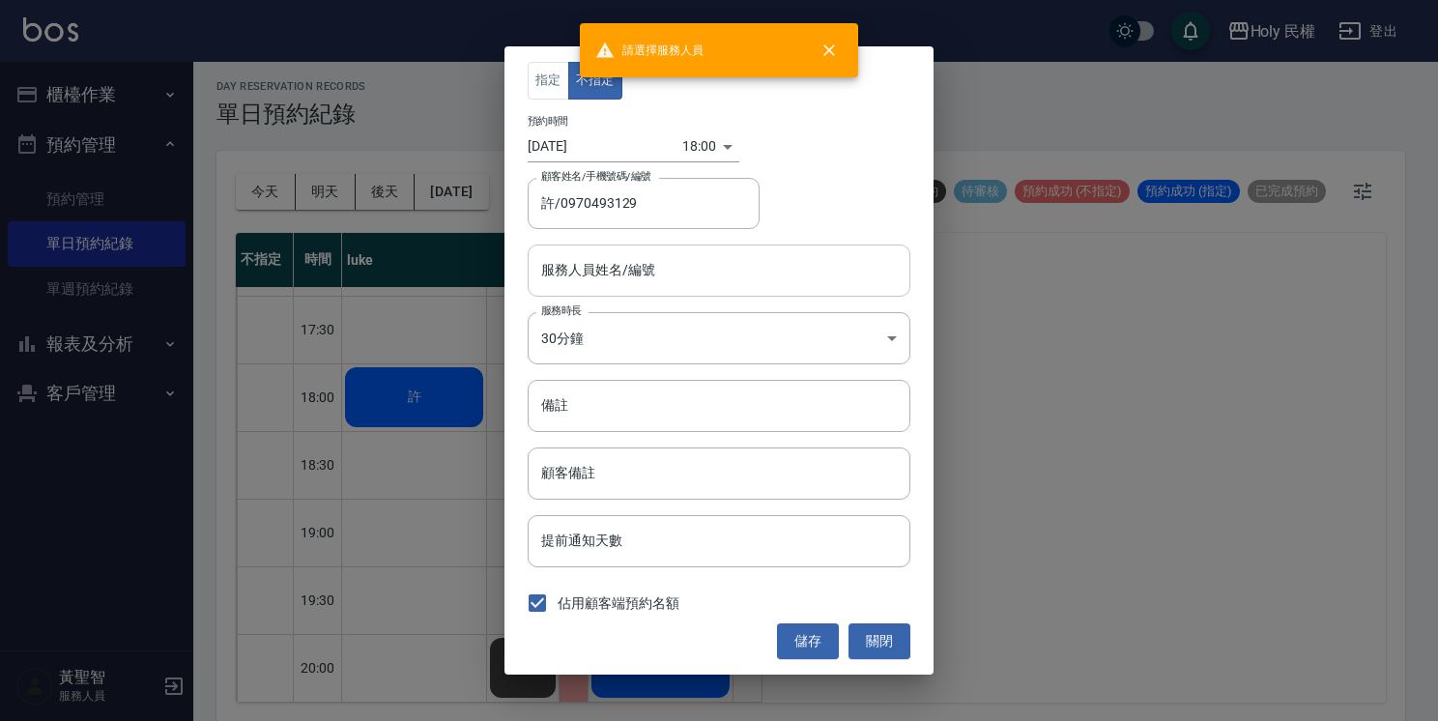 The height and width of the screenshot is (721, 1438). I want to click on button: 儲存, so click(808, 641).